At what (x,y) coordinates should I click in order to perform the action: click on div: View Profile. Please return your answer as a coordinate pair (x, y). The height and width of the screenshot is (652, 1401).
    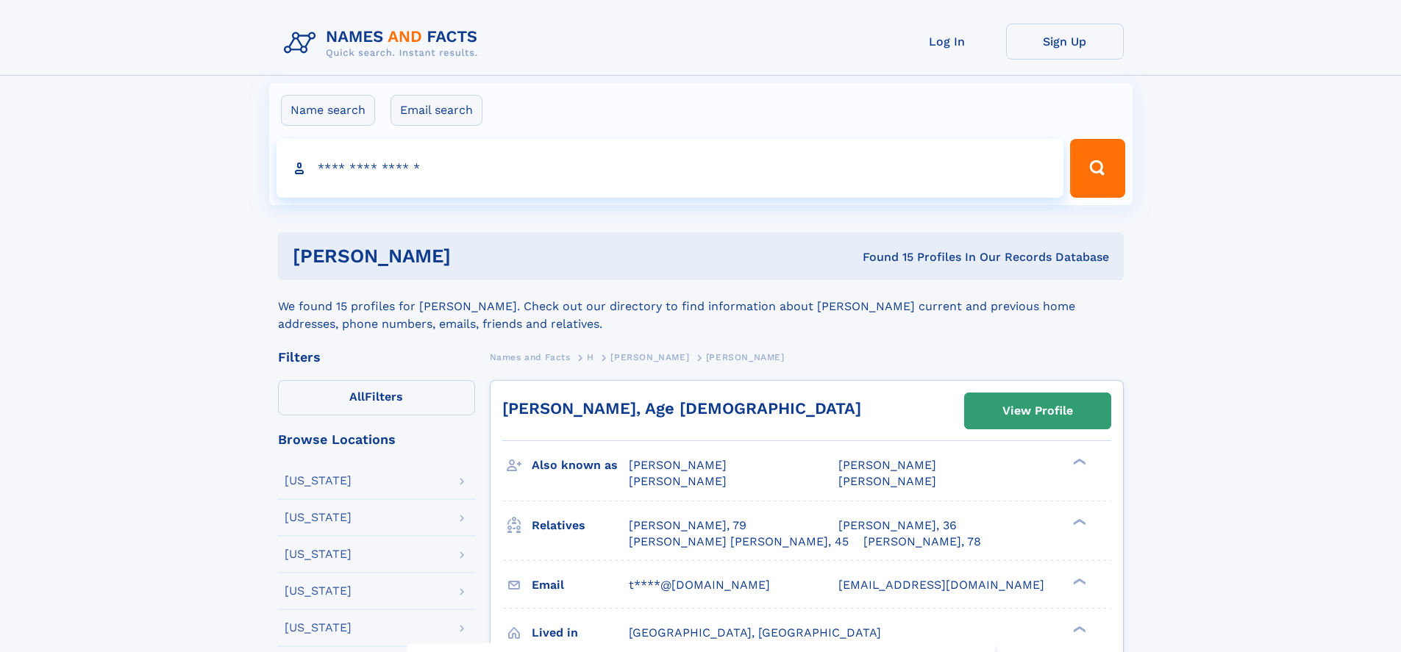
    Looking at the image, I should click on (1037, 411).